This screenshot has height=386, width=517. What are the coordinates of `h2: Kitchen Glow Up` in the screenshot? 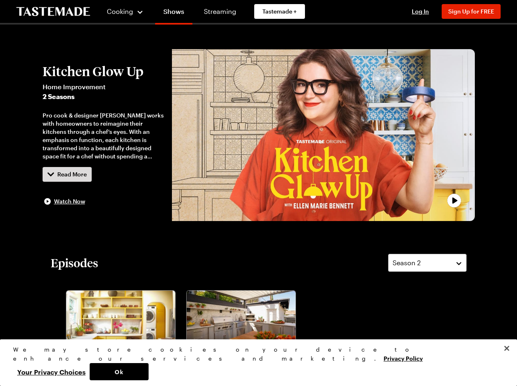 It's located at (103, 71).